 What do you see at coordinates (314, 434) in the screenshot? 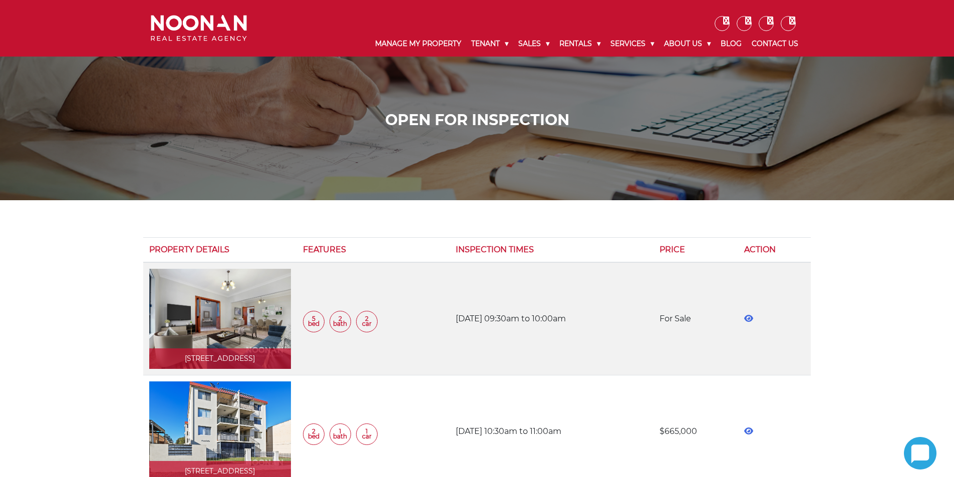
I see `span: 2 Bed` at bounding box center [314, 434].